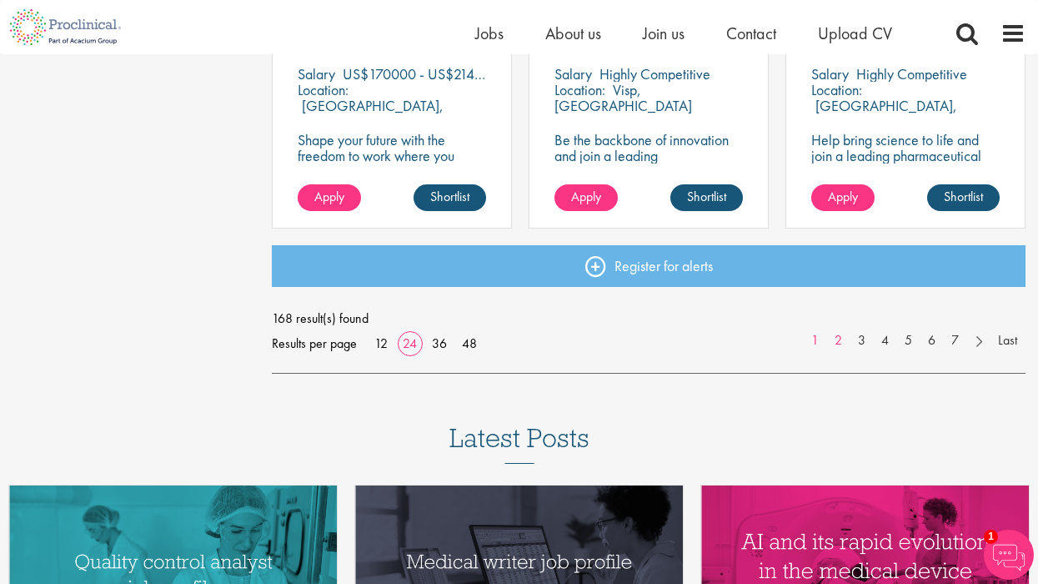 Image resolution: width=1038 pixels, height=584 pixels. What do you see at coordinates (908, 340) in the screenshot?
I see `a: 5` at bounding box center [908, 340].